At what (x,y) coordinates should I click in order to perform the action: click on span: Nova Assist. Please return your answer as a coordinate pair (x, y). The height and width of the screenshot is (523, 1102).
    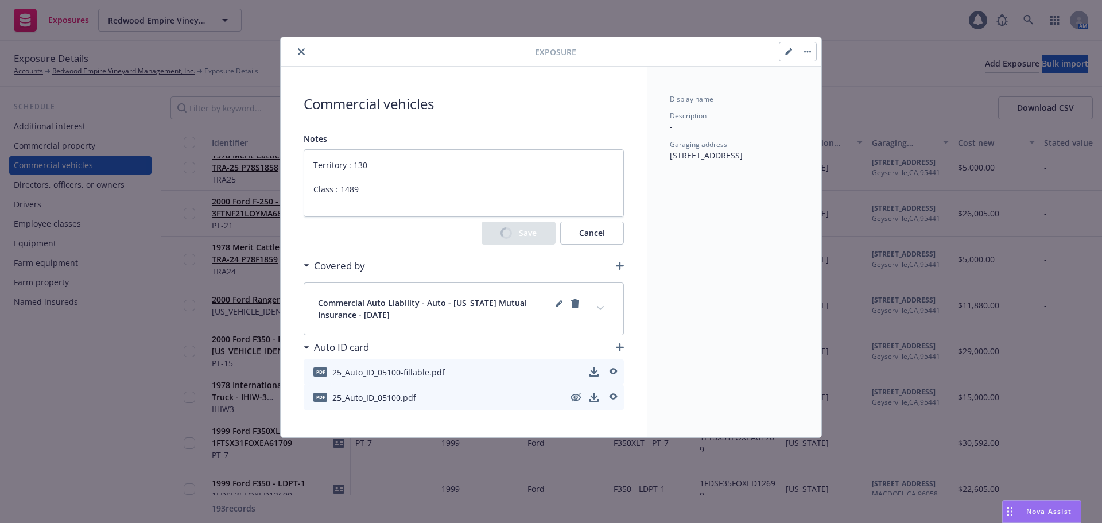
    Looking at the image, I should click on (1048, 511).